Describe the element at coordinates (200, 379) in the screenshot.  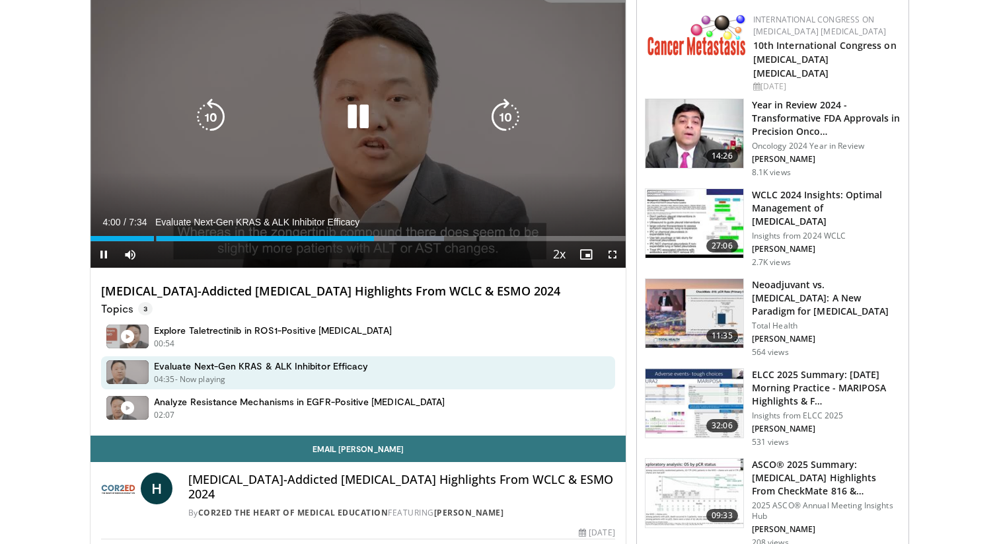
I see `p: - Now playing` at that location.